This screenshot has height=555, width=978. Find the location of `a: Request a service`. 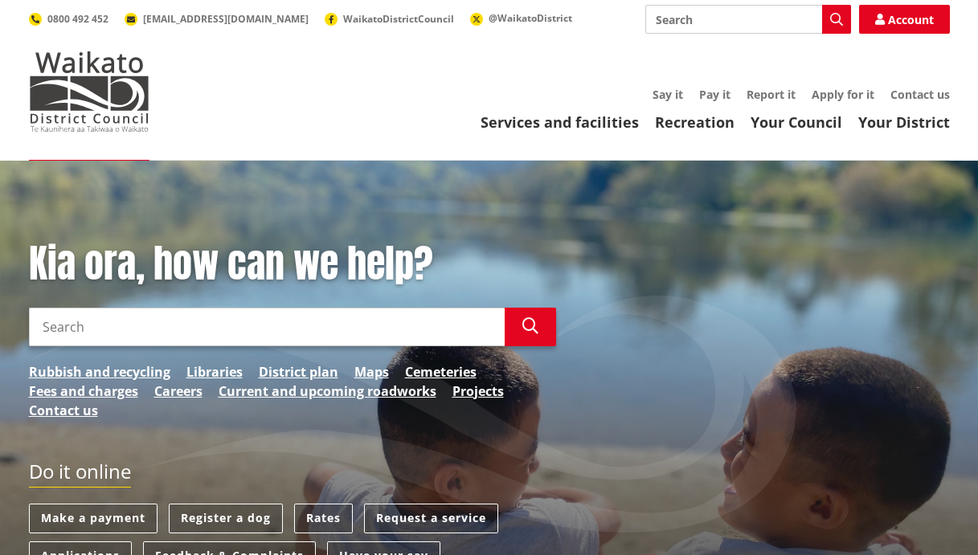

a: Request a service is located at coordinates (431, 518).